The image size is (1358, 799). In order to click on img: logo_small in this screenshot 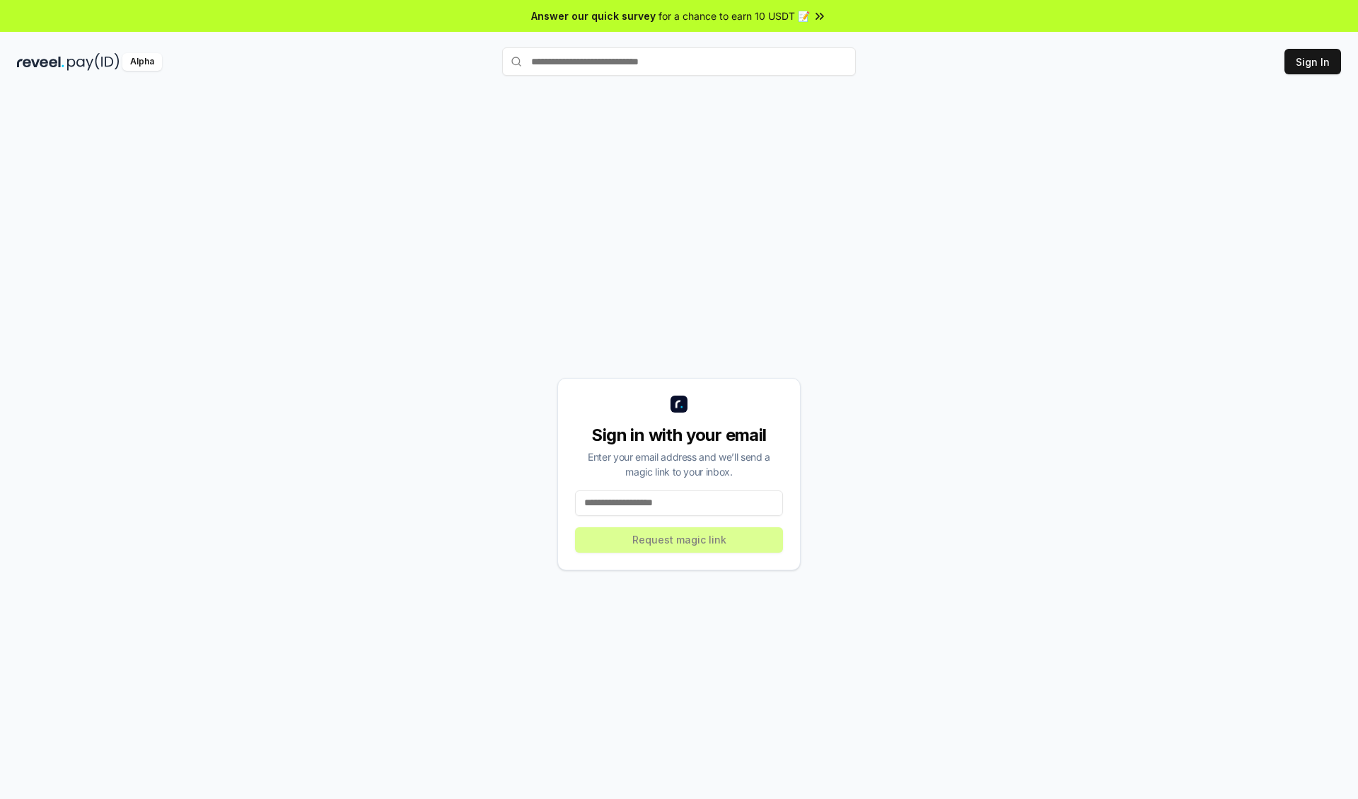, I will do `click(679, 404)`.